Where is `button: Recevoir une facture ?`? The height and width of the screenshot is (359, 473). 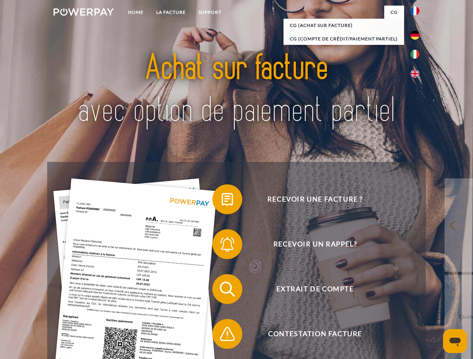 button: Recevoir une facture ? is located at coordinates (310, 199).